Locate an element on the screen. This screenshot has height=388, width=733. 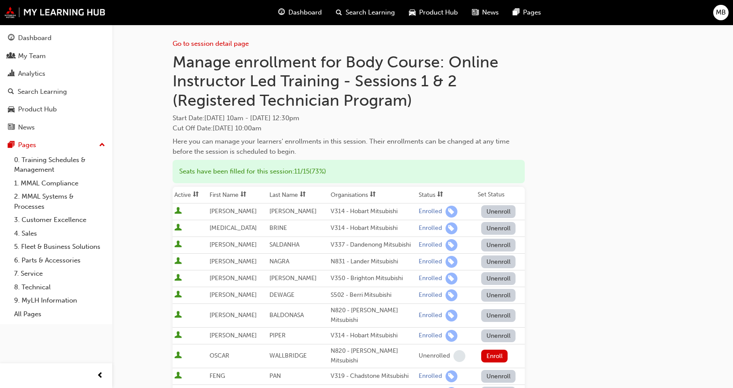
div: Seats have been filled for this session : 11 / 15 ( 73% ) is located at coordinates (349, 171).